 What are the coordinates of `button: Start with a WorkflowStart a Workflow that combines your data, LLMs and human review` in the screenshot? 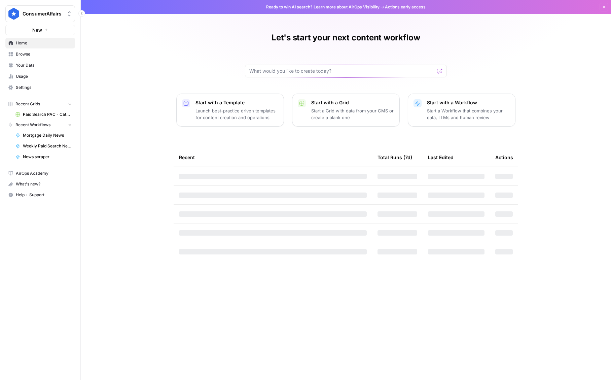 It's located at (462, 110).